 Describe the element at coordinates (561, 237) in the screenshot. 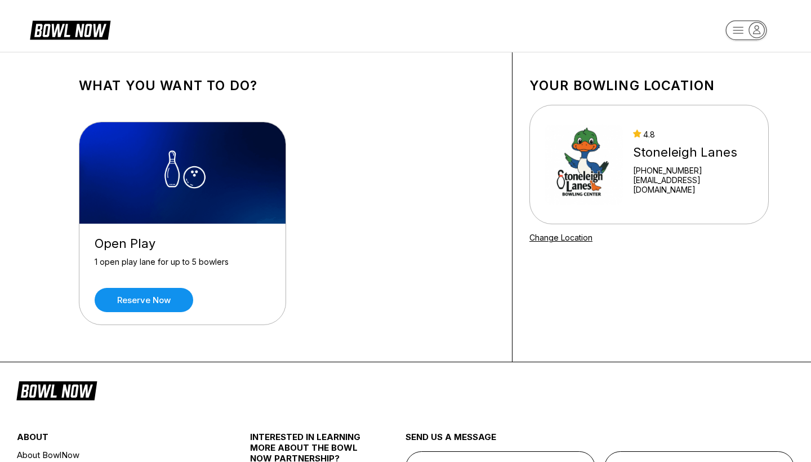

I see `a: Change Location` at that location.